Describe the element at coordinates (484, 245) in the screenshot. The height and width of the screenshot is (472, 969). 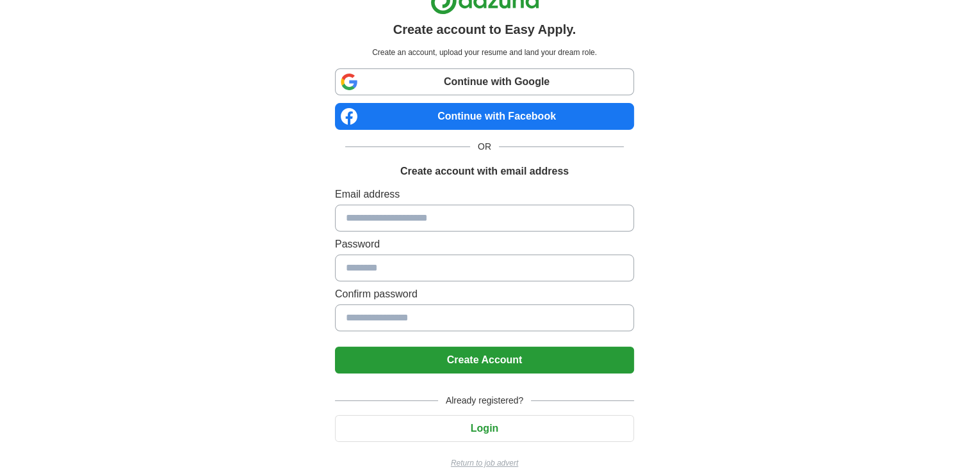
I see `label: Password` at that location.